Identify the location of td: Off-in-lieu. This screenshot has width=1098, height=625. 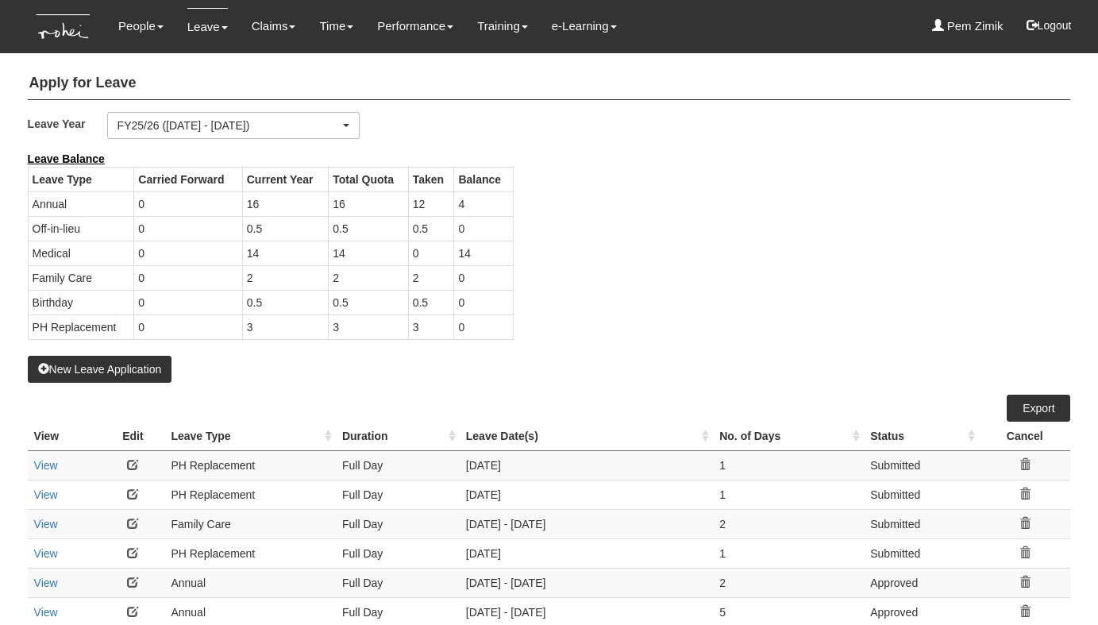
(81, 228).